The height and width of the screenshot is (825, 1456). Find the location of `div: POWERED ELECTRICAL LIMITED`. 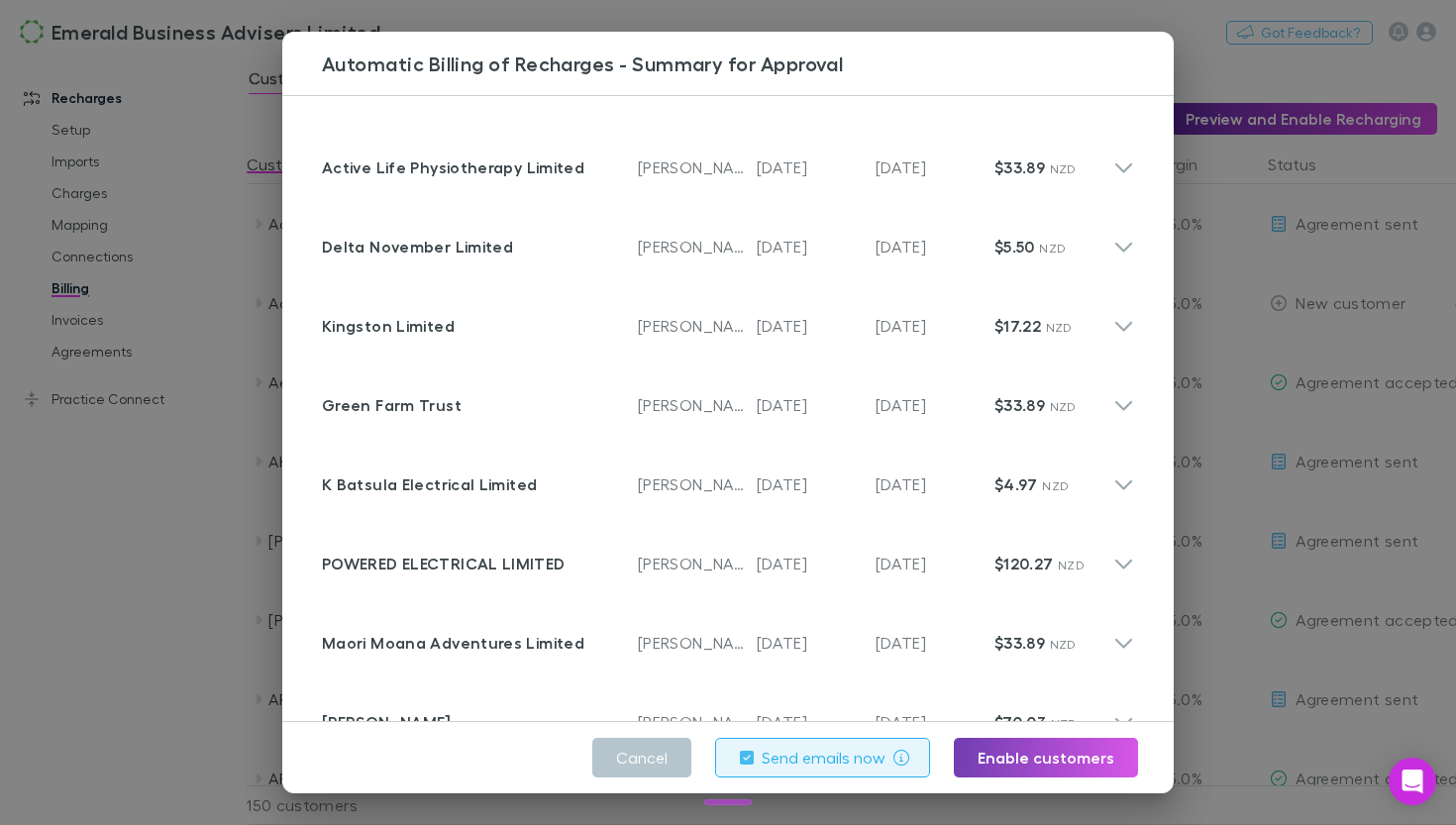

div: POWERED ELECTRICAL LIMITED is located at coordinates (480, 563).